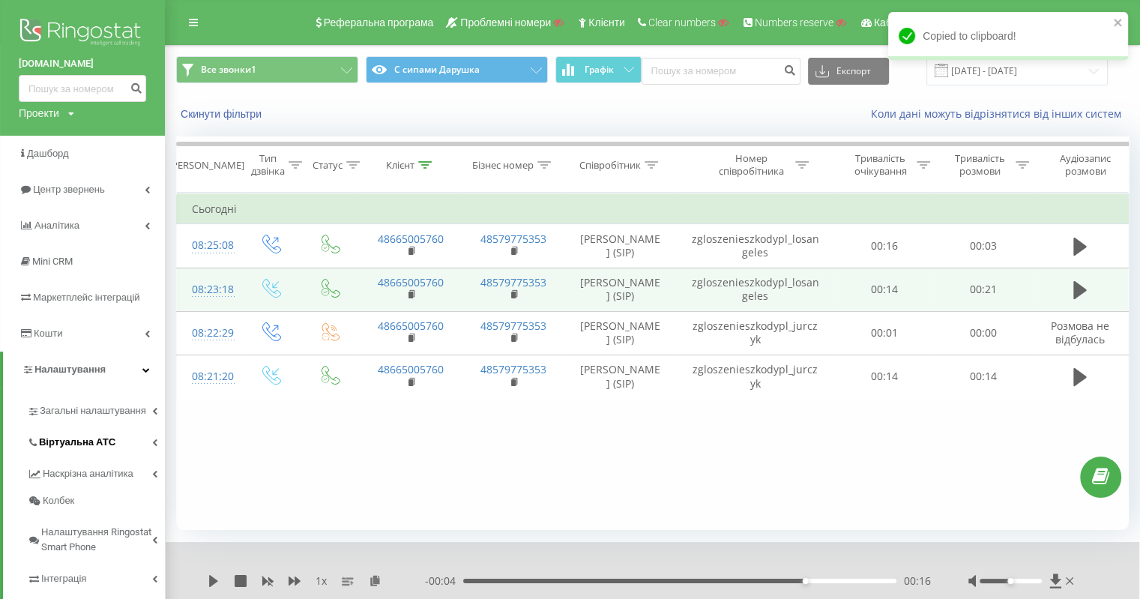  What do you see at coordinates (86, 297) in the screenshot?
I see `span: Маркетплейс інтеграцій` at bounding box center [86, 297].